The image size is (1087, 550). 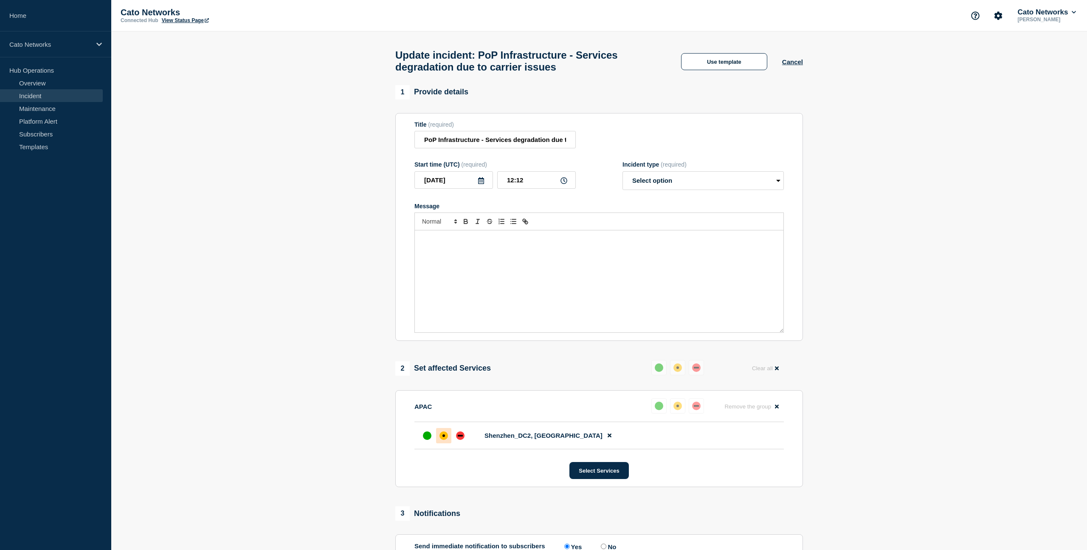 I want to click on input: Yes, so click(x=567, y=546).